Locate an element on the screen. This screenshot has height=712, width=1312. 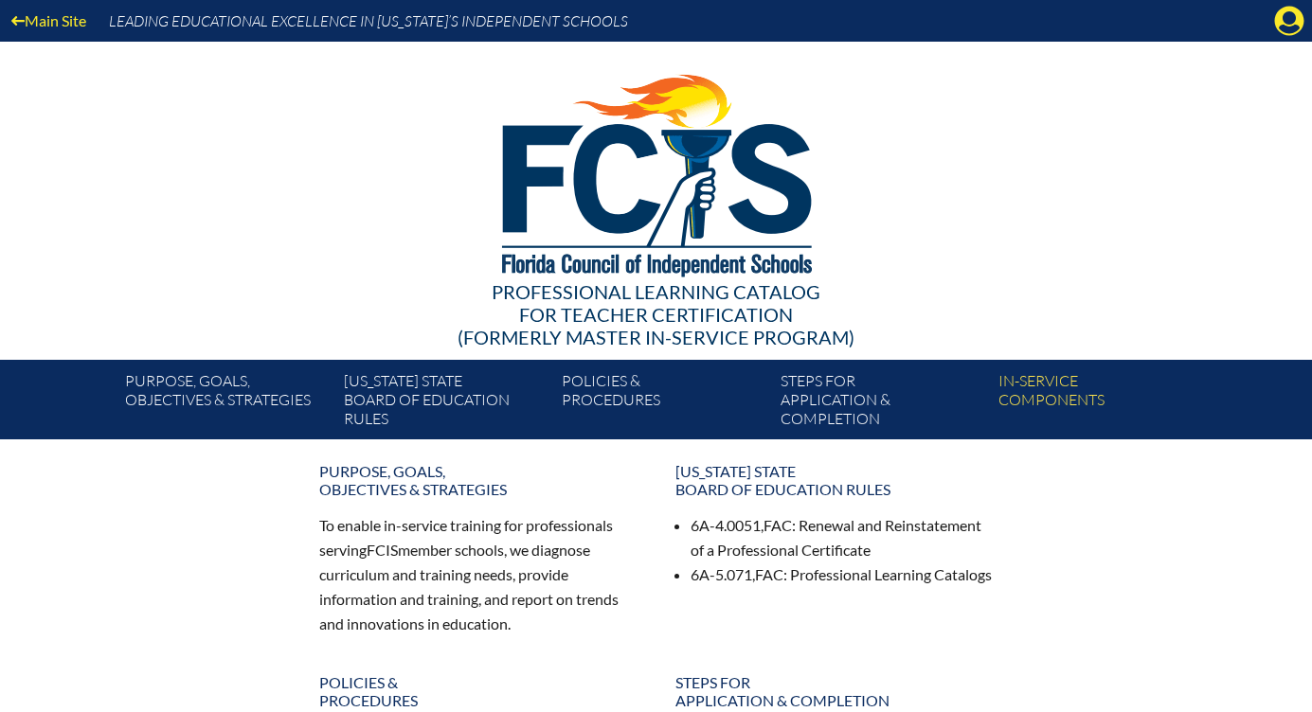
svg: Manage account is located at coordinates (1289, 21).